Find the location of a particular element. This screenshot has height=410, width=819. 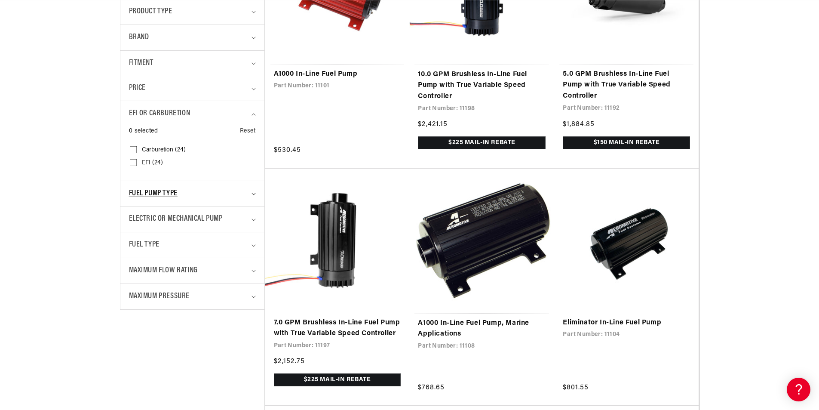

a: 7.0 GPM Brushless In-Line Fuel Pump with True Variable Speed Controller is located at coordinates (338, 328).